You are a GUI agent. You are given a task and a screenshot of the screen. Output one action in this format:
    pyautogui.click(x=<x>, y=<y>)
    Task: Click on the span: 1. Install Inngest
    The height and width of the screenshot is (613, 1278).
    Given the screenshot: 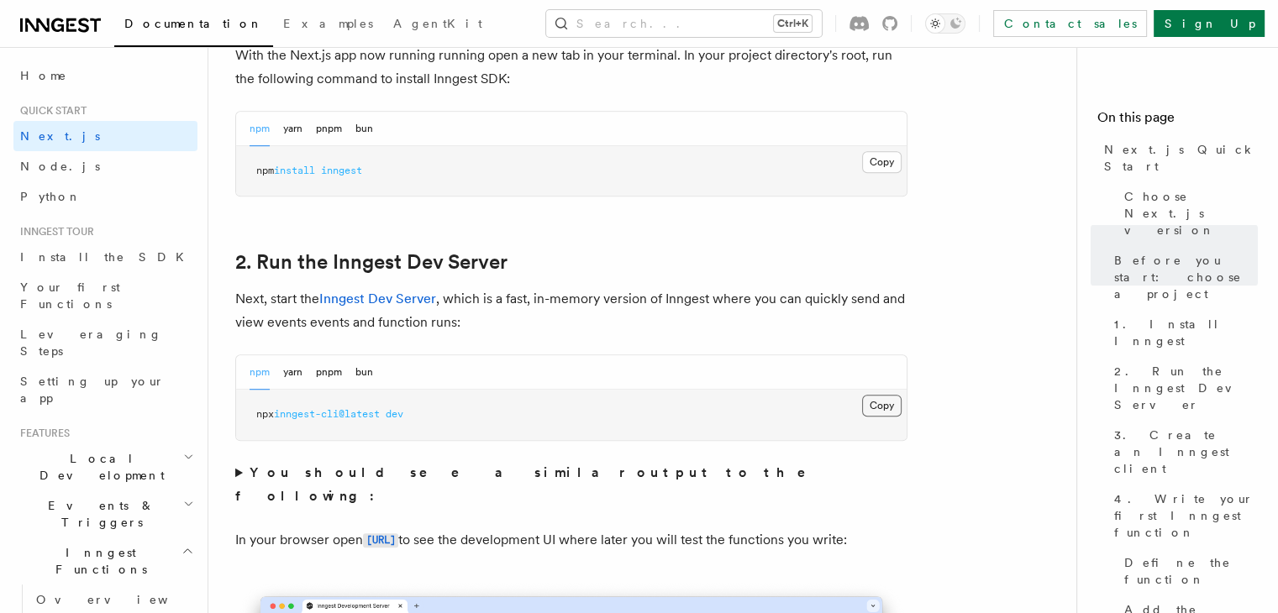 What is the action you would take?
    pyautogui.click(x=1186, y=333)
    